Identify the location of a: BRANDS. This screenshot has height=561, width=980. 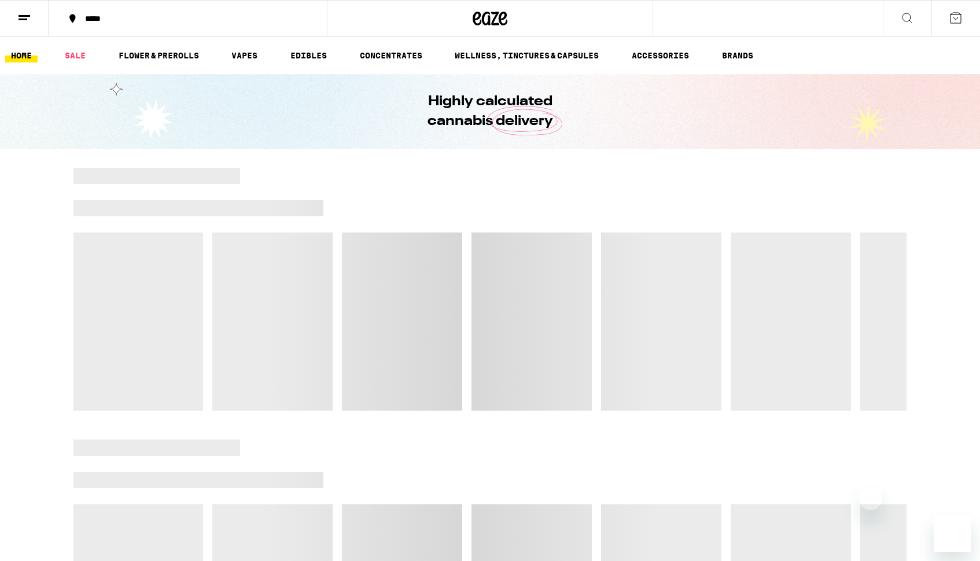
(738, 56).